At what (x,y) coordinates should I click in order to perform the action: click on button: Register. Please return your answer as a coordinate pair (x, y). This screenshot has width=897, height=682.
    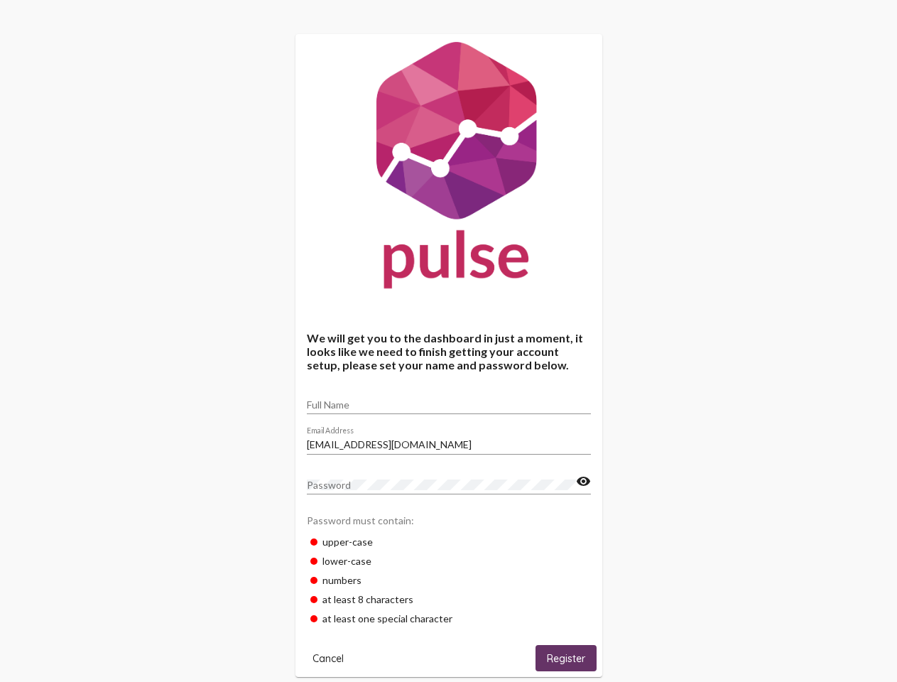
    Looking at the image, I should click on (566, 658).